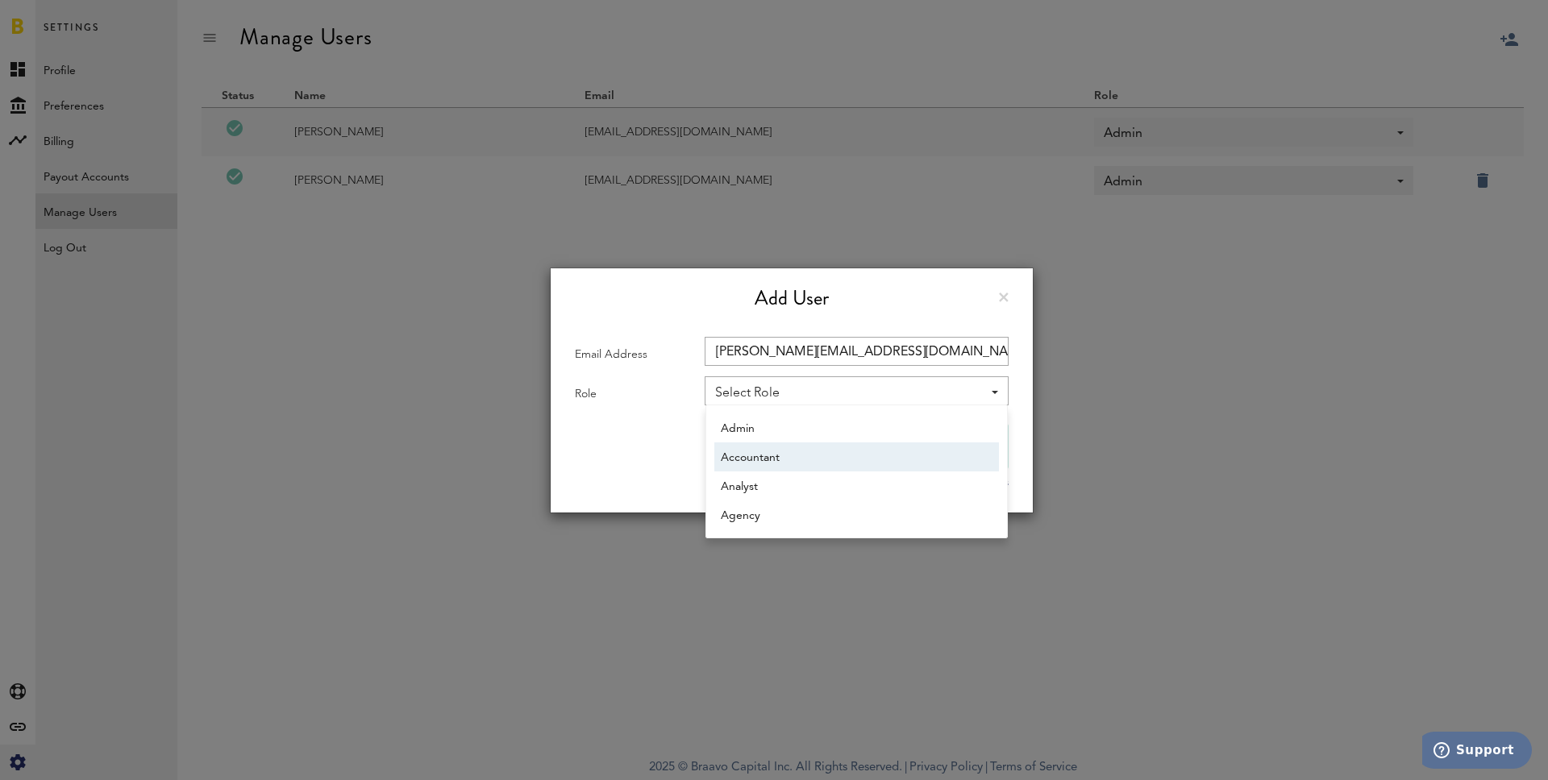  I want to click on div: Select Role, so click(848, 393).